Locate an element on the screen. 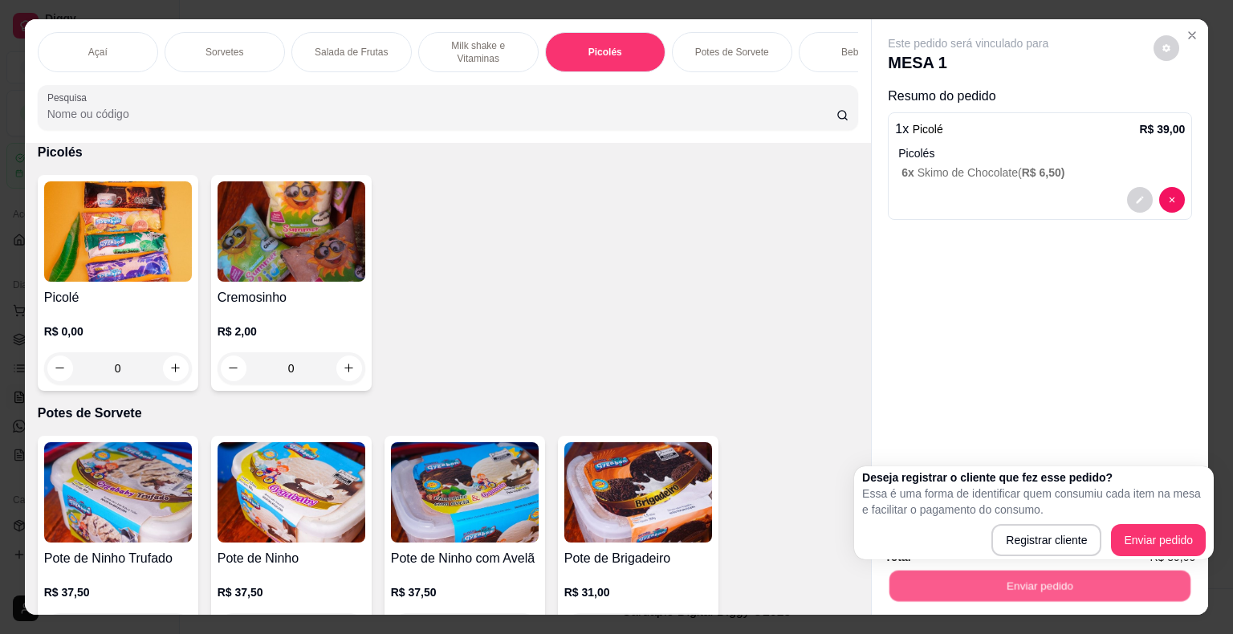 The height and width of the screenshot is (634, 1233). p: Bebidas is located at coordinates (858, 52).